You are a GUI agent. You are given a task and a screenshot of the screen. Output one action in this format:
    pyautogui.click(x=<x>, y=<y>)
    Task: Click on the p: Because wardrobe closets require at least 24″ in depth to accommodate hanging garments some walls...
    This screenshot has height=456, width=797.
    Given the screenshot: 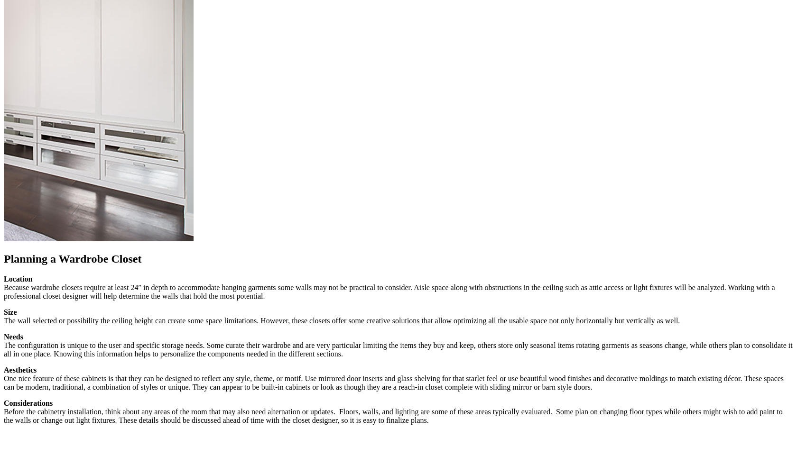 What is the action you would take?
    pyautogui.click(x=398, y=288)
    